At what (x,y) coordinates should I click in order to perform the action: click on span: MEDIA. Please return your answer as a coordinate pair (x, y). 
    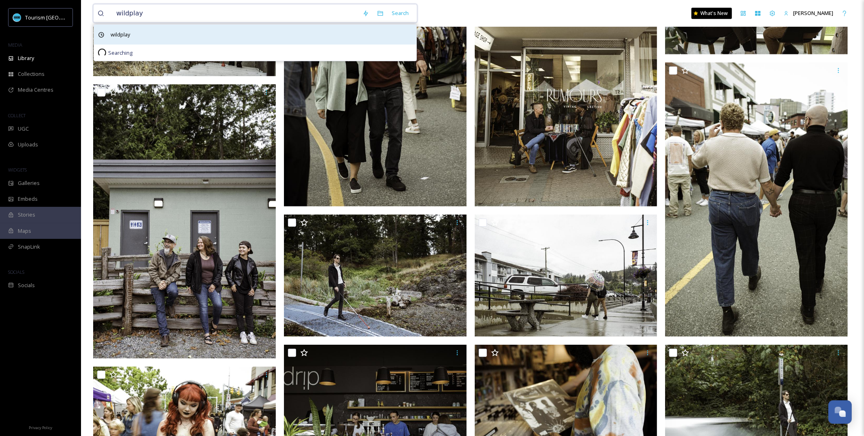
    Looking at the image, I should click on (15, 45).